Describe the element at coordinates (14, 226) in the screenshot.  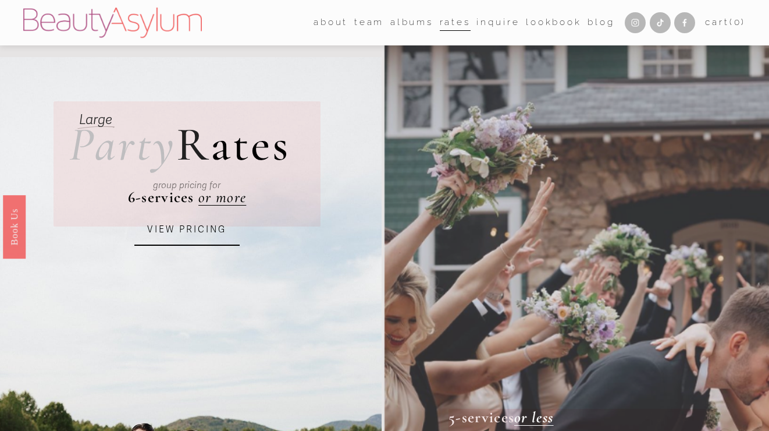
I see `a: Book Us` at that location.